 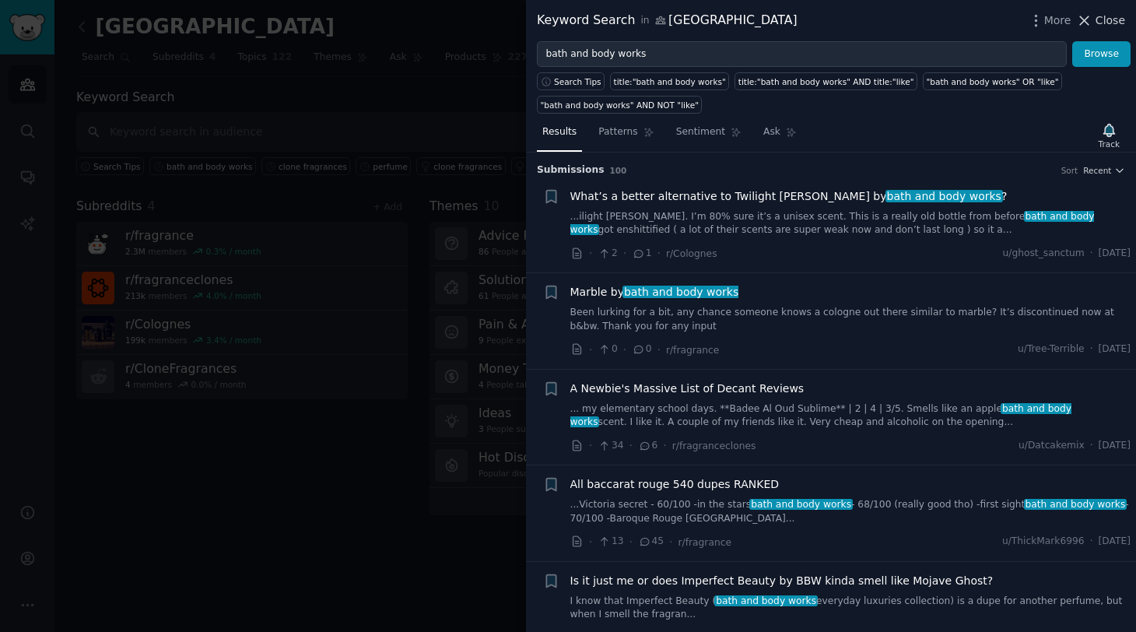 What do you see at coordinates (1104, 170) in the screenshot?
I see `button: Recent` at bounding box center [1104, 170].